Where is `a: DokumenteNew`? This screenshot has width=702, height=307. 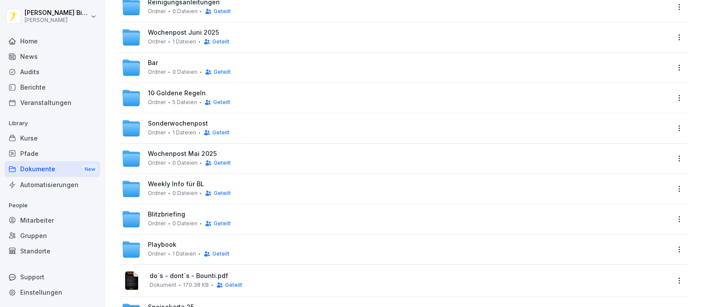 a: DokumenteNew is located at coordinates (52, 169).